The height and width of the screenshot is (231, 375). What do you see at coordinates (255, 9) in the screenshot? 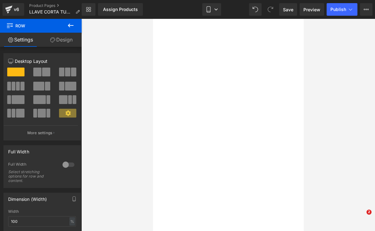
I see `button: Undo` at bounding box center [255, 9].